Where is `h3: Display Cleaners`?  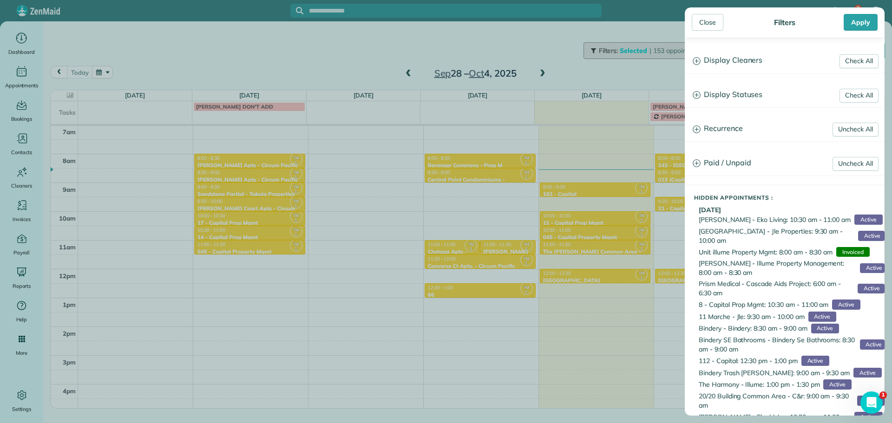 h3: Display Cleaners is located at coordinates (785, 60).